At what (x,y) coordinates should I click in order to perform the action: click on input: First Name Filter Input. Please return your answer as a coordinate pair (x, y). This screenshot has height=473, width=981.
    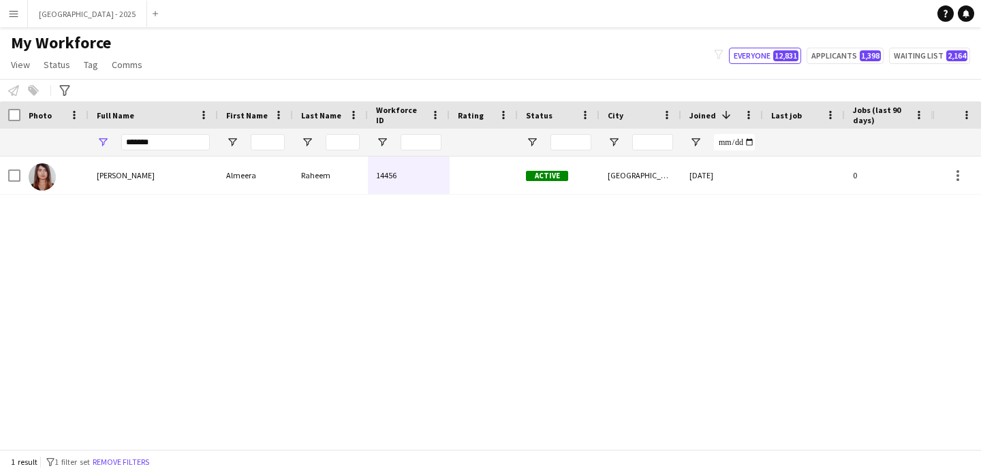
    Looking at the image, I should click on (268, 142).